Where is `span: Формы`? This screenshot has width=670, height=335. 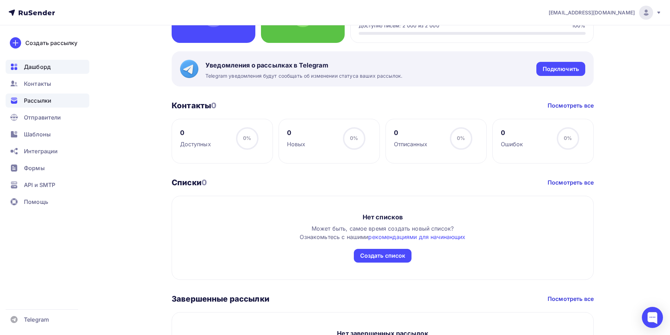
span: Формы is located at coordinates (34, 168).